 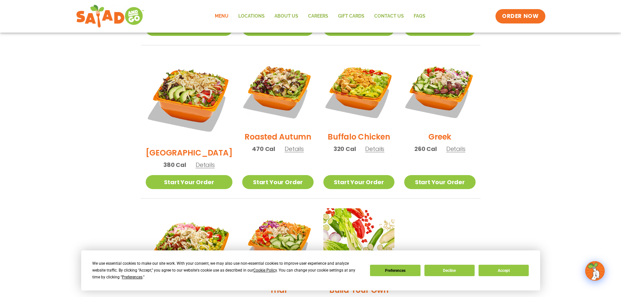 What do you see at coordinates (175, 165) in the screenshot?
I see `span: 380 Cal` at bounding box center [175, 165].